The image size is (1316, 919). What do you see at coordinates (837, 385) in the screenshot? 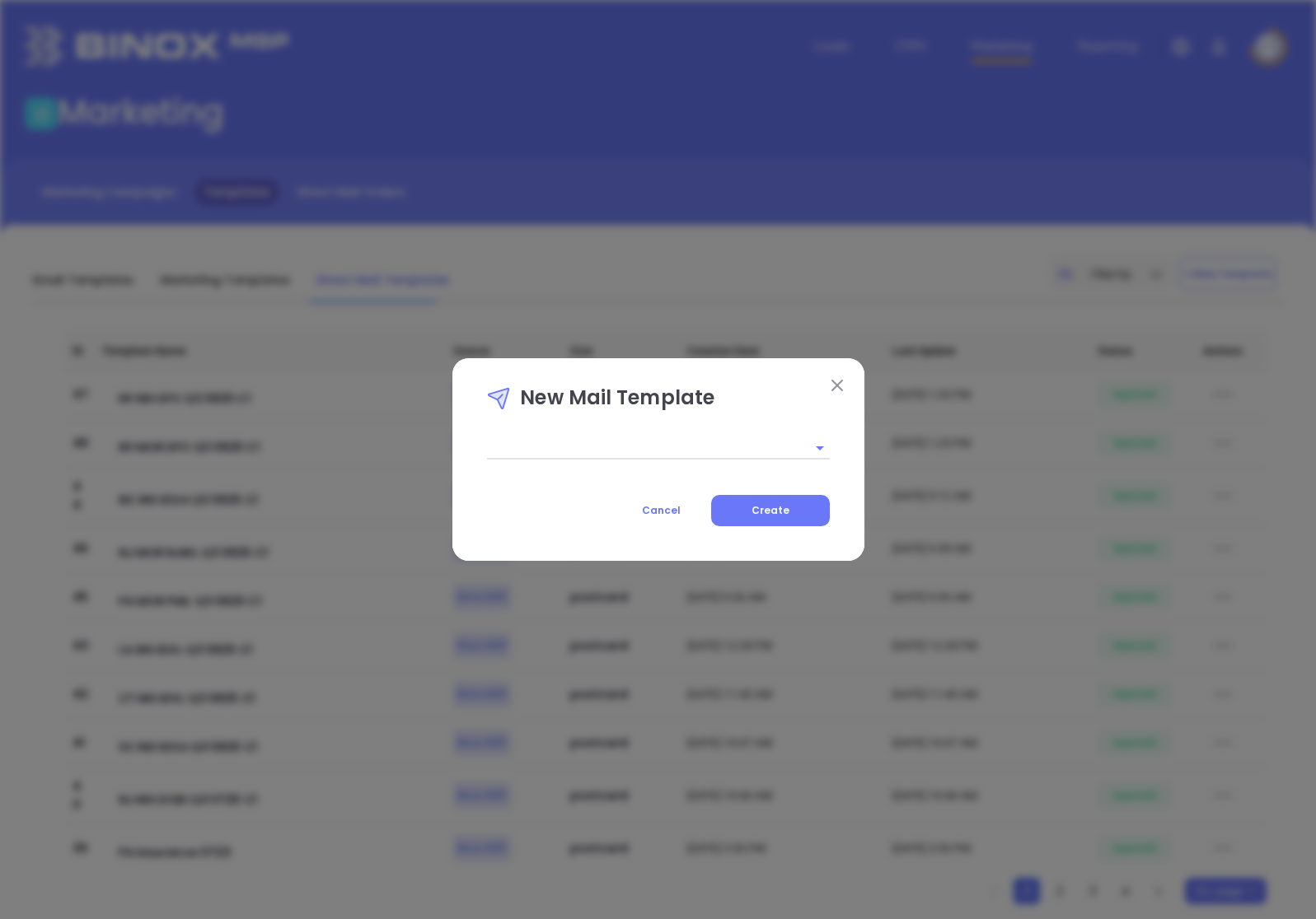
I see `img: close modal` at bounding box center [837, 385].